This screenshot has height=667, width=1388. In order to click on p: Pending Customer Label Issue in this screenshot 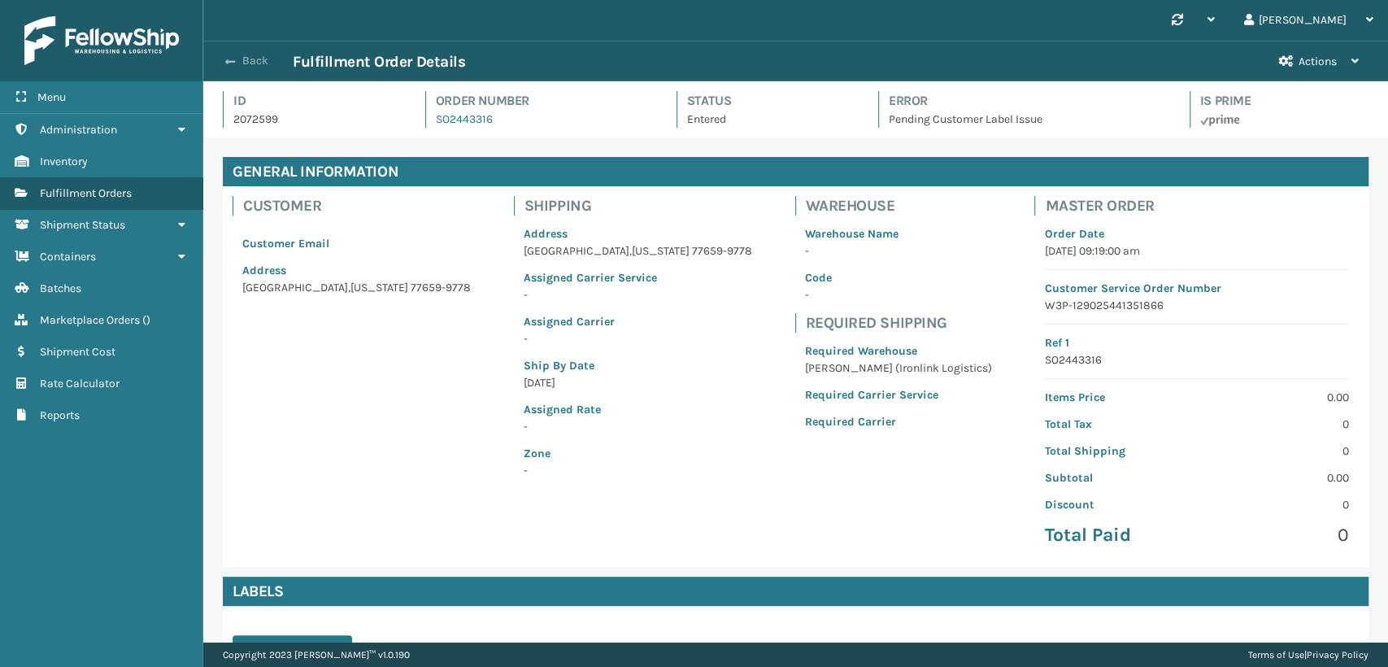, I will do `click(1025, 119)`.